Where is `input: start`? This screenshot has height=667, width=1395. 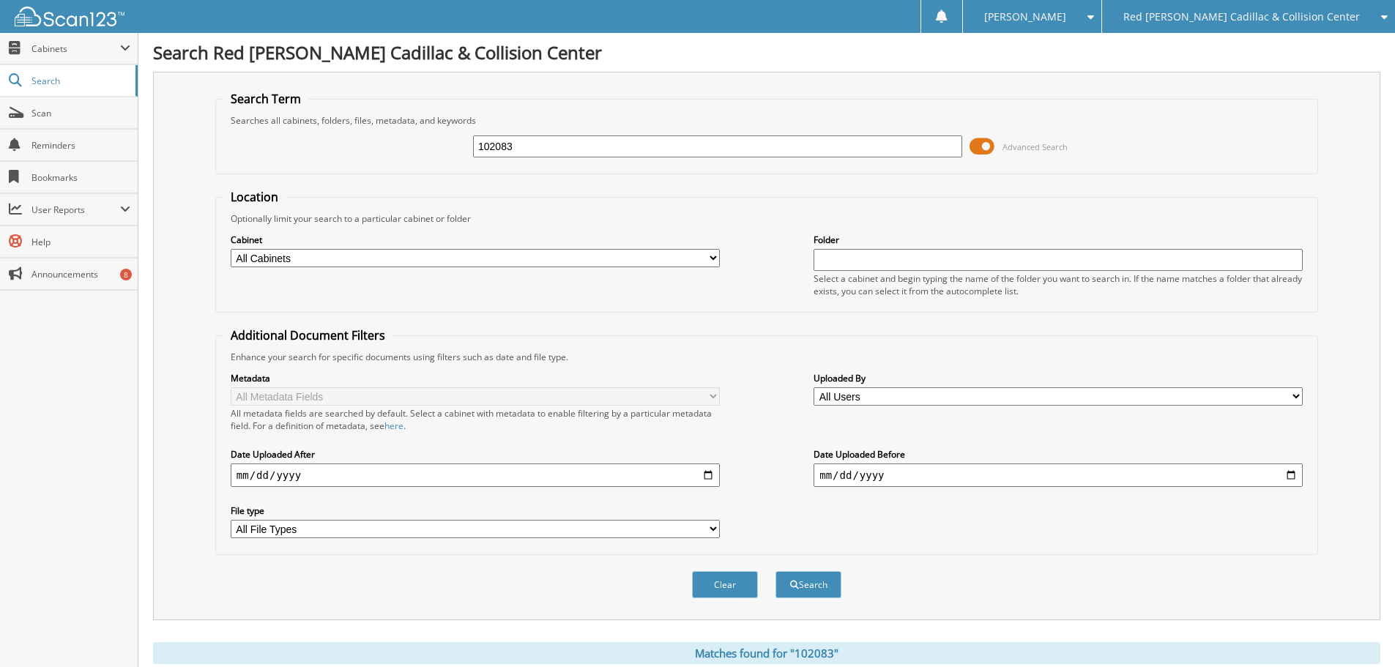
input: start is located at coordinates (475, 475).